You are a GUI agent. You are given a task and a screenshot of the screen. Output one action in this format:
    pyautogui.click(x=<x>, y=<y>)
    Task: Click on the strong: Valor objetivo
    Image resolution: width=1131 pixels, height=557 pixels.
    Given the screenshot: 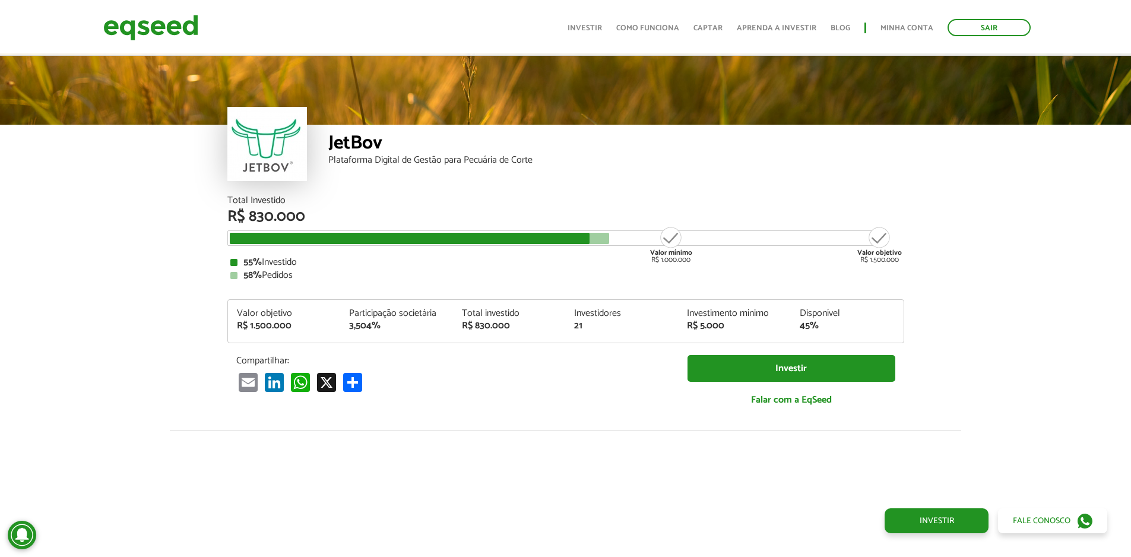 What is the action you would take?
    pyautogui.click(x=879, y=252)
    